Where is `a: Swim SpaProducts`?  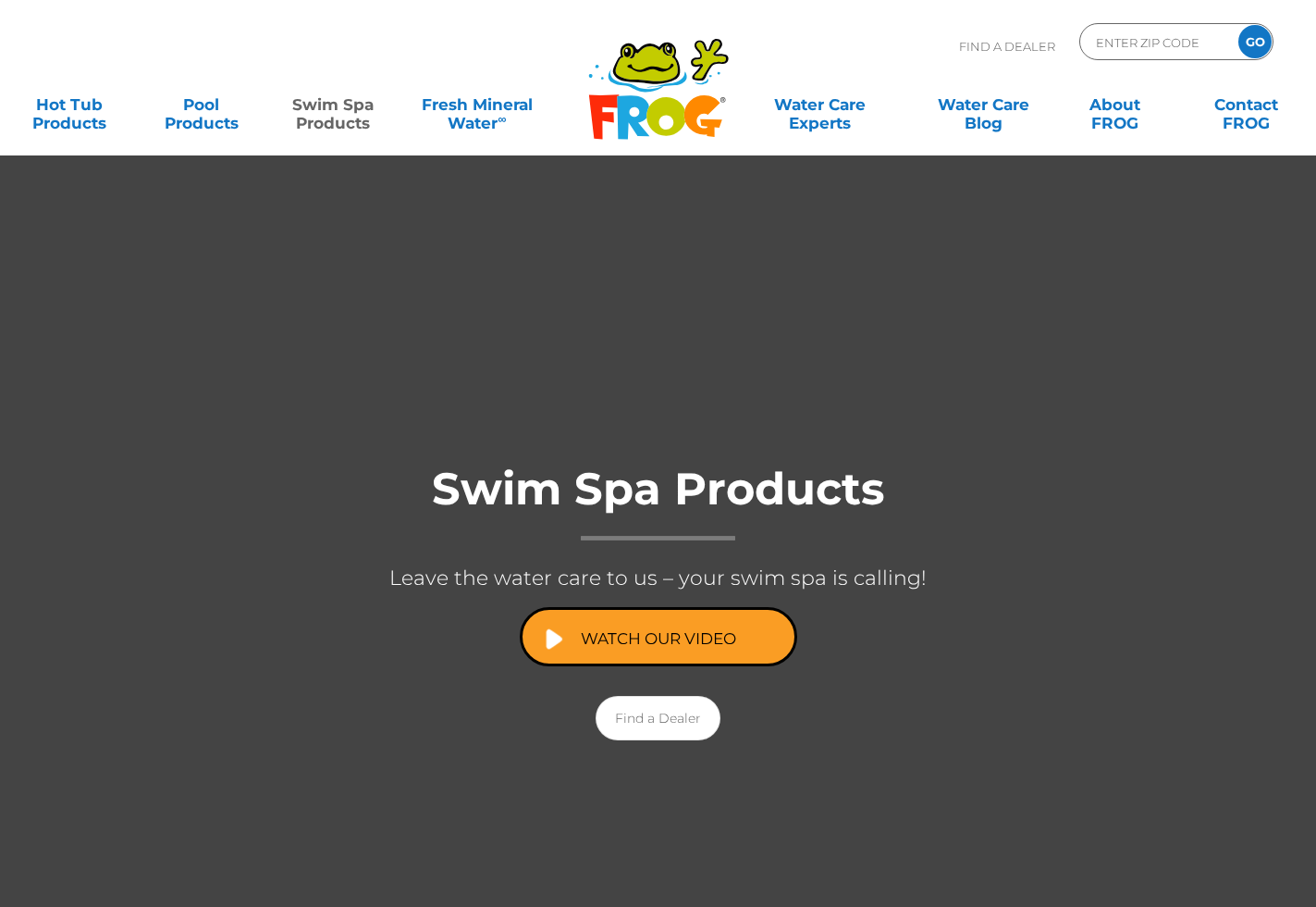
a: Swim SpaProducts is located at coordinates (333, 105).